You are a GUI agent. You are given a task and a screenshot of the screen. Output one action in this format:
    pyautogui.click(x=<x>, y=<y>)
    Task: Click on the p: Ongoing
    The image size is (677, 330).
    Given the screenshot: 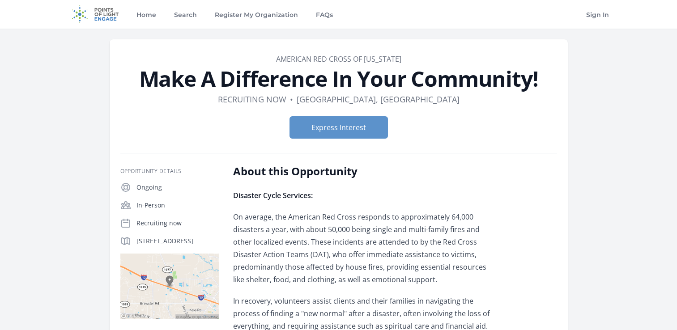 What is the action you would take?
    pyautogui.click(x=178, y=187)
    